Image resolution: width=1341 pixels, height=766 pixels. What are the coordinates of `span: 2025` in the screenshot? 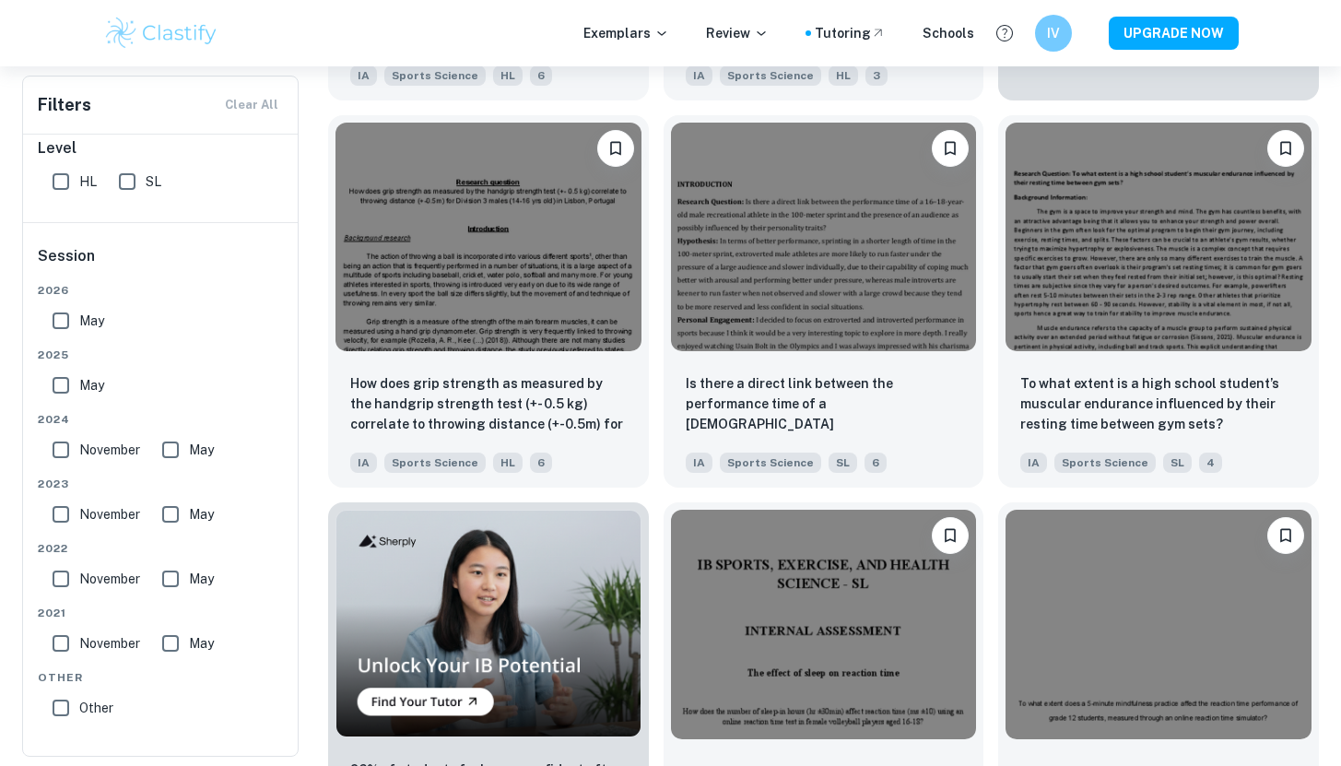 It's located at (161, 355).